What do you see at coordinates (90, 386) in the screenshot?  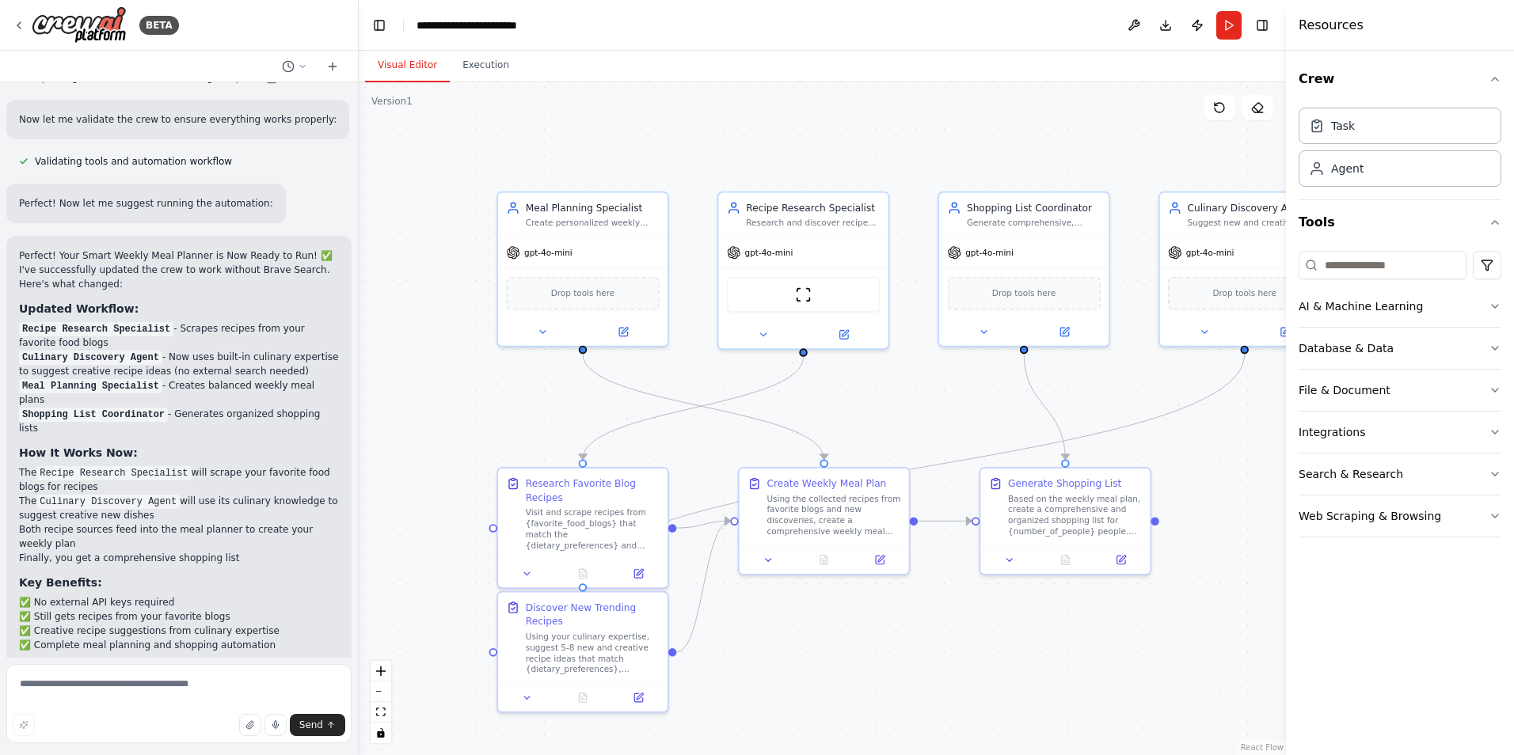 I see `code: Meal Planning Specialist` at bounding box center [90, 386].